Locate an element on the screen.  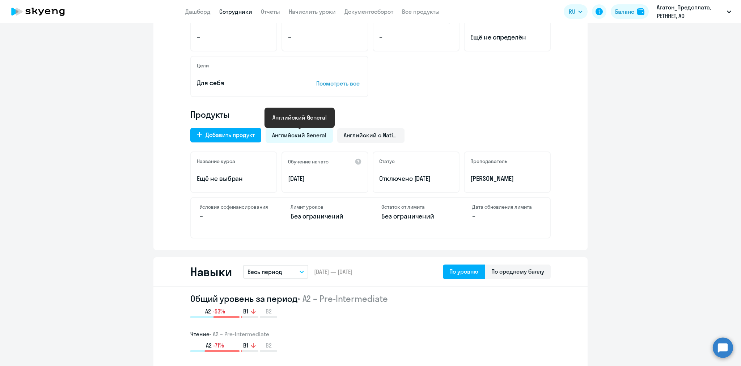
a: Все продукты is located at coordinates (421, 12).